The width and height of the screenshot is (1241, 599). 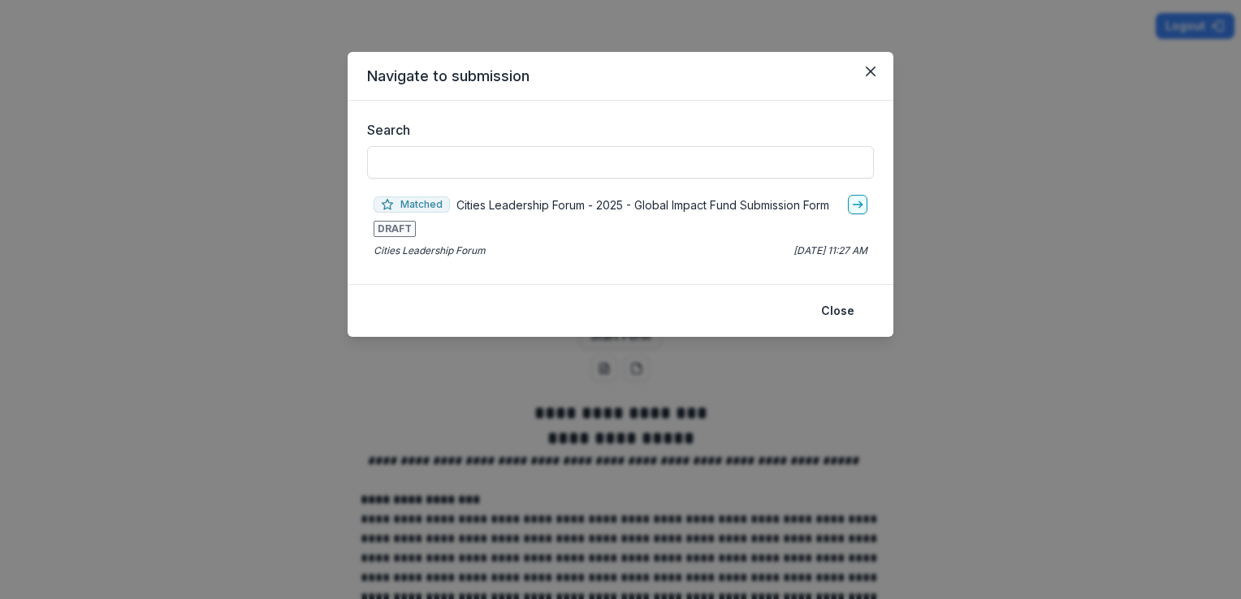 I want to click on label: Search, so click(x=616, y=130).